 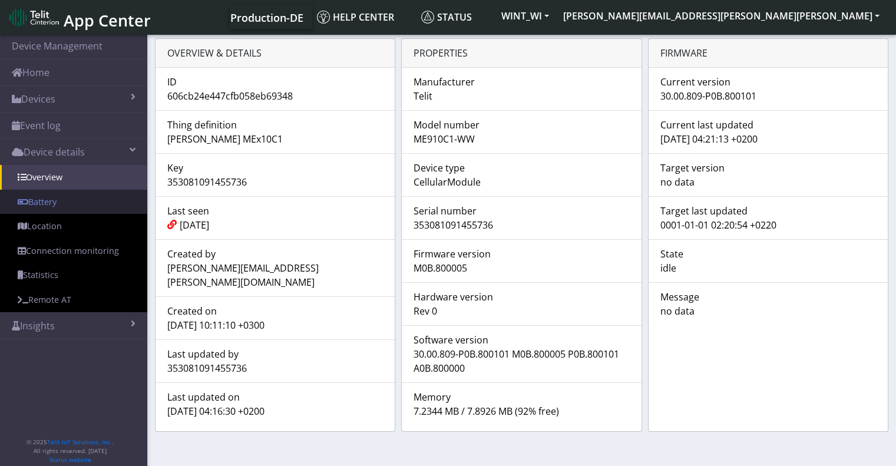 What do you see at coordinates (522, 340) in the screenshot?
I see `div: Software version` at bounding box center [522, 340].